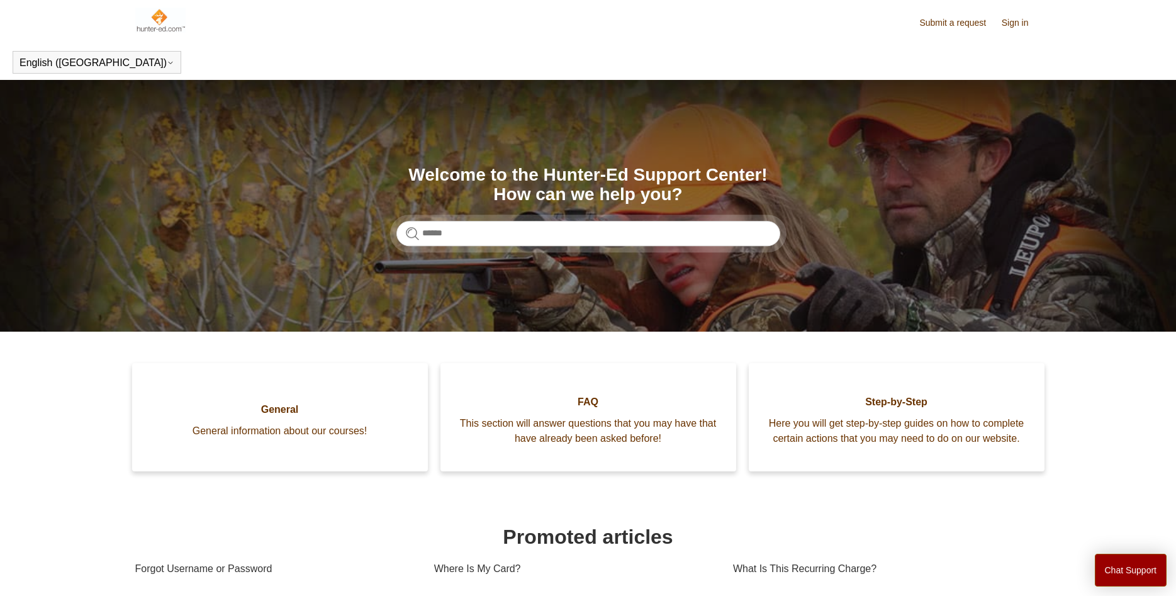  I want to click on a: Submit a request, so click(959, 23).